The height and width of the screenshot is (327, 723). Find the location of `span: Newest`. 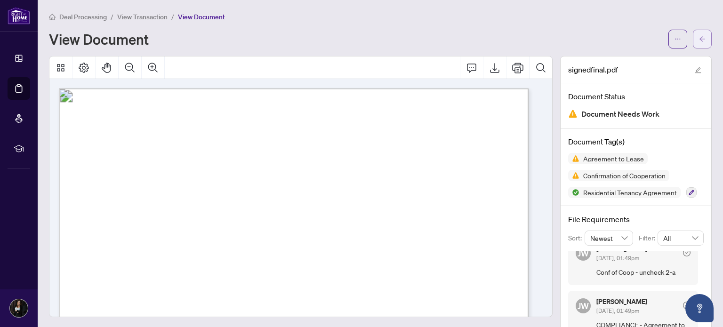

span: Newest is located at coordinates (609, 238).